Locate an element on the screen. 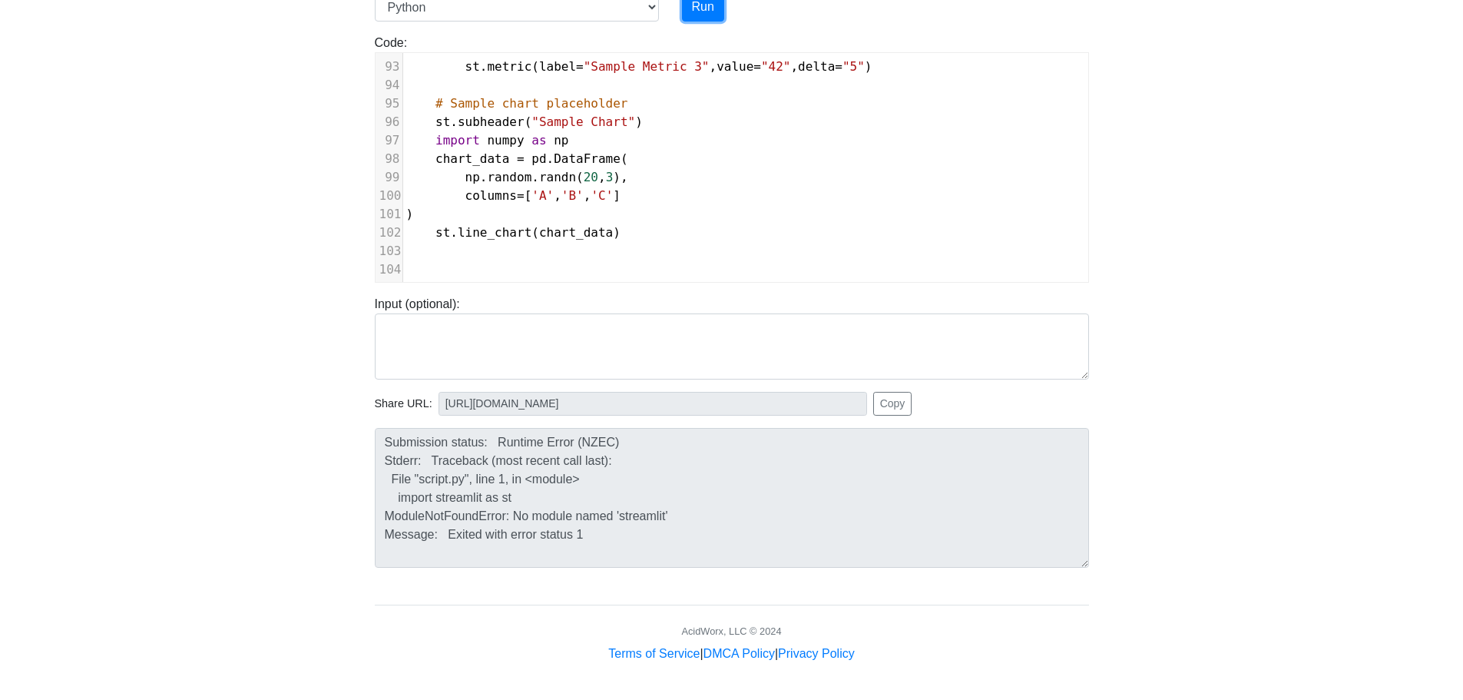 The width and height of the screenshot is (1463, 700). span: randn is located at coordinates (558, 177).